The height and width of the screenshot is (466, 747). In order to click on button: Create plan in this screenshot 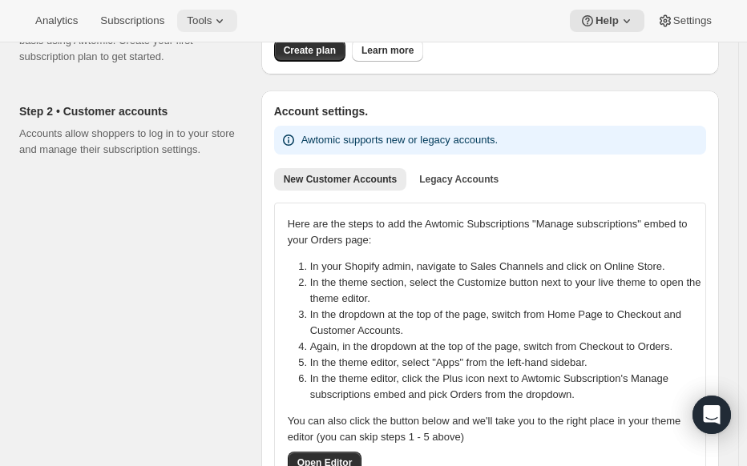, I will do `click(309, 50)`.